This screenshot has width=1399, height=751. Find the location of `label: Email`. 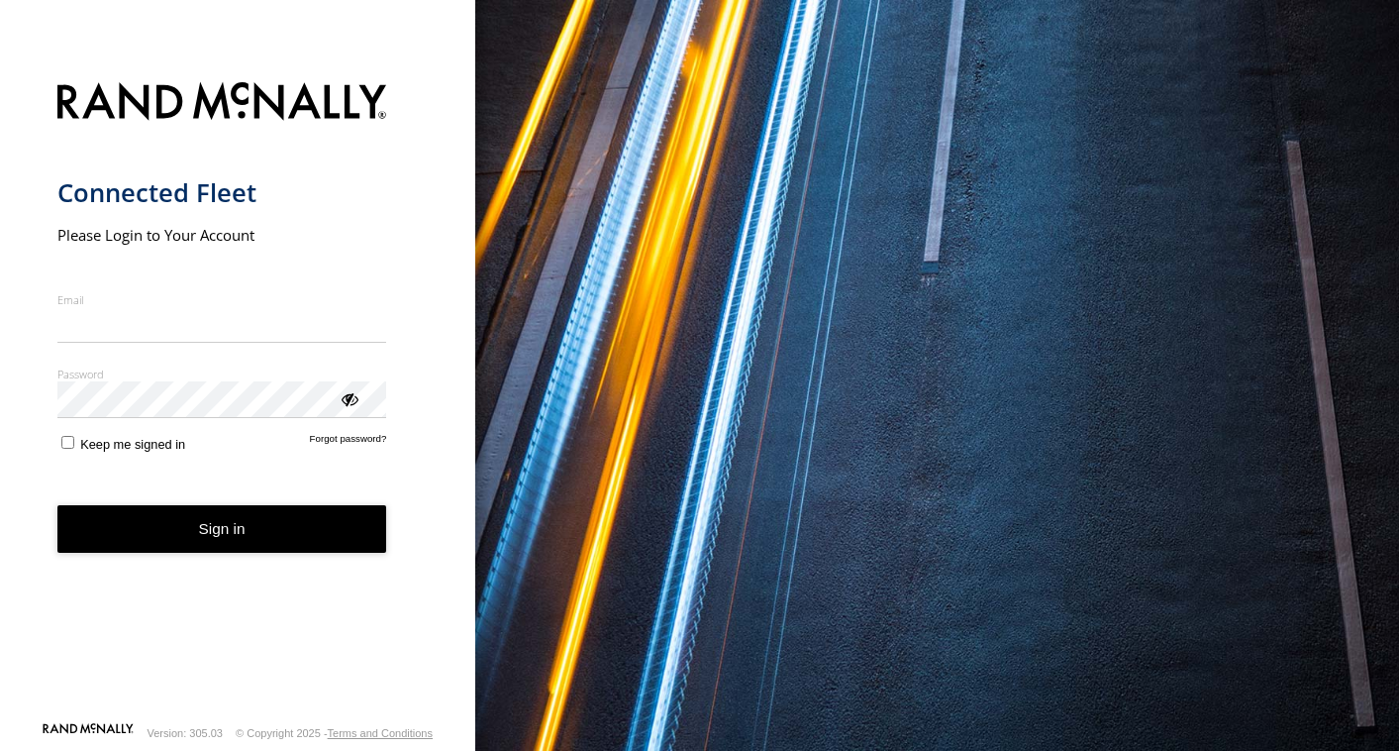

label: Email is located at coordinates (222, 299).